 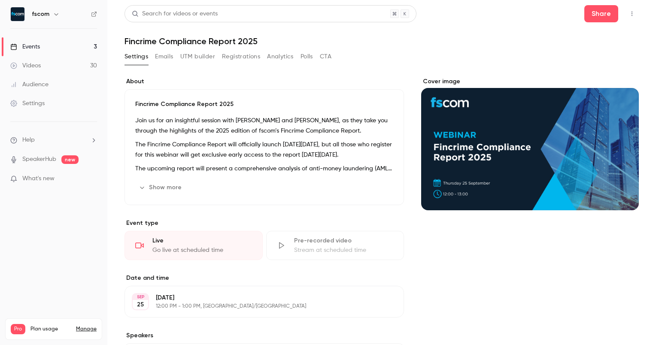 I want to click on a: SpeakerHub, so click(x=39, y=159).